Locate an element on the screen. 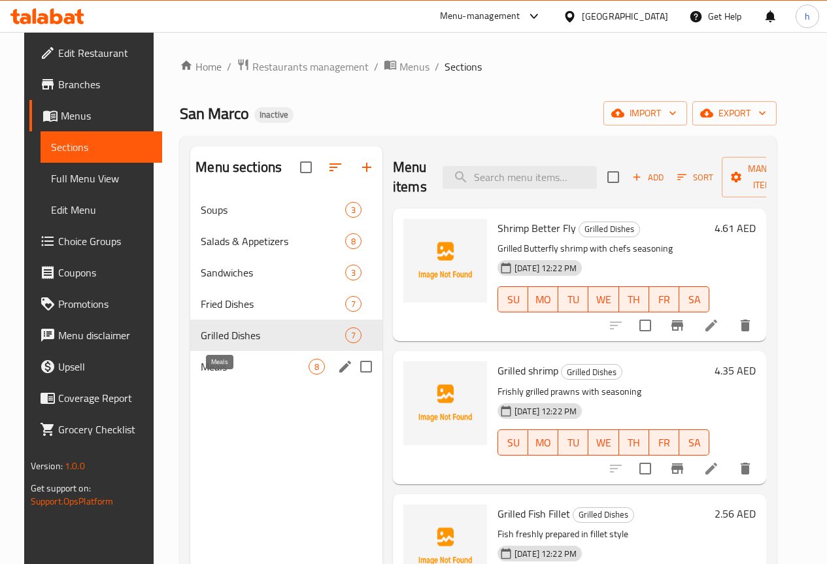 Image resolution: width=827 pixels, height=564 pixels. button: edit is located at coordinates (345, 367).